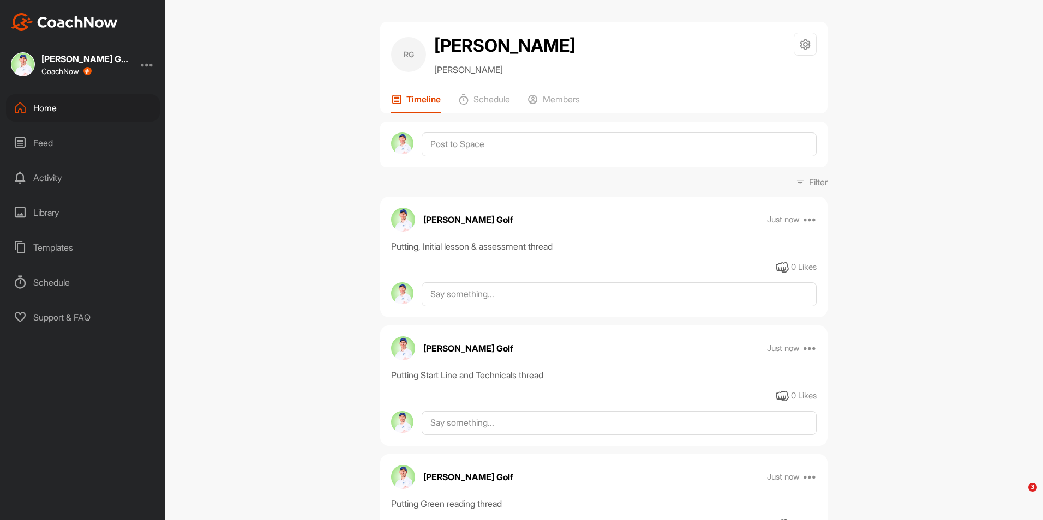 This screenshot has height=520, width=1043. Describe the element at coordinates (83, 317) in the screenshot. I see `div: Support & FAQ` at that location.